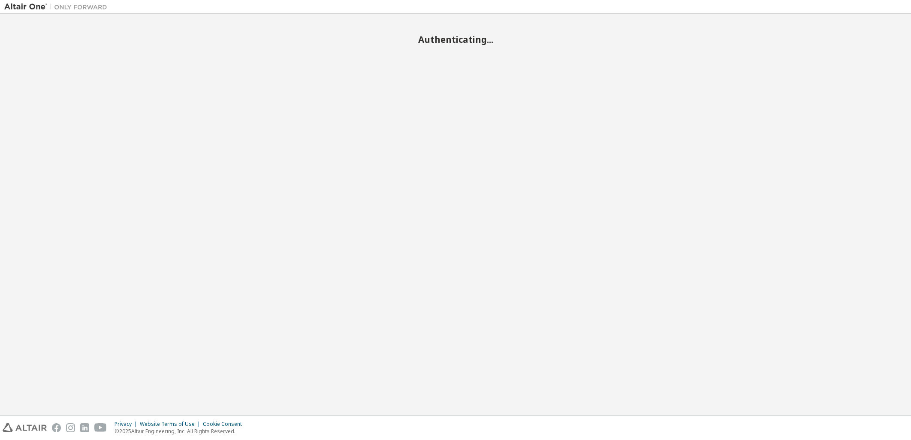 Image resolution: width=911 pixels, height=440 pixels. I want to click on img: instagram.svg, so click(70, 428).